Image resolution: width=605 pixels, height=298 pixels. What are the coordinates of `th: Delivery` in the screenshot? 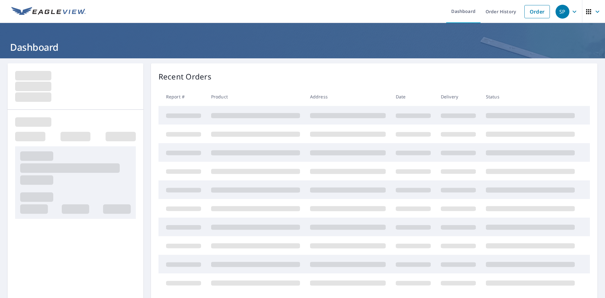 It's located at (458, 96).